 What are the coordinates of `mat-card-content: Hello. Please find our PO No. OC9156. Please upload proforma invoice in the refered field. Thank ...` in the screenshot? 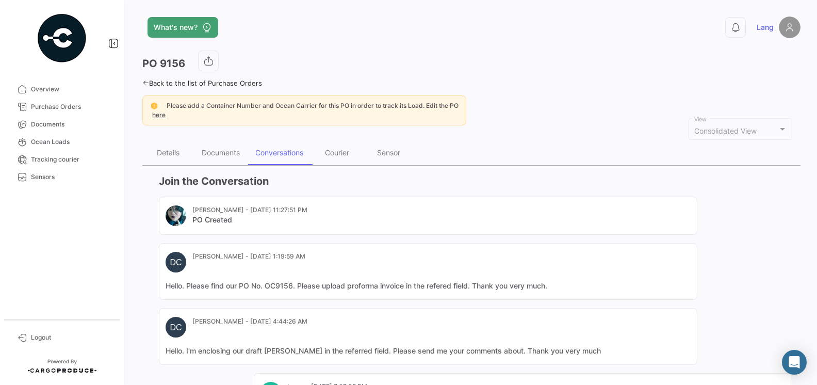 It's located at (428, 286).